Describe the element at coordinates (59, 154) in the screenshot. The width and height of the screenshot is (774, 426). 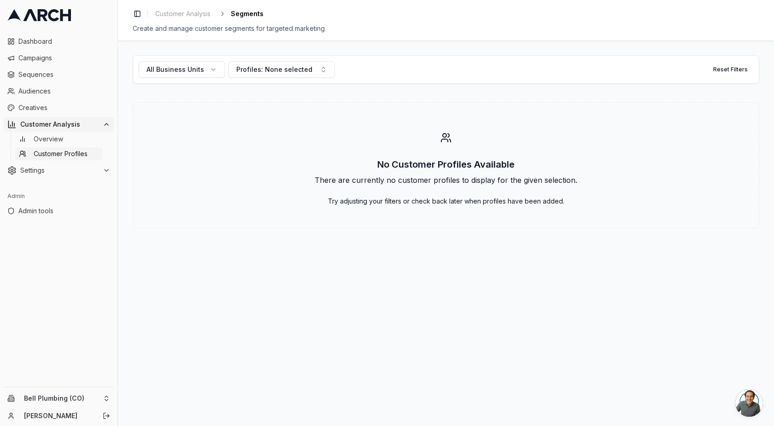
I see `a: Customer Profiles` at that location.